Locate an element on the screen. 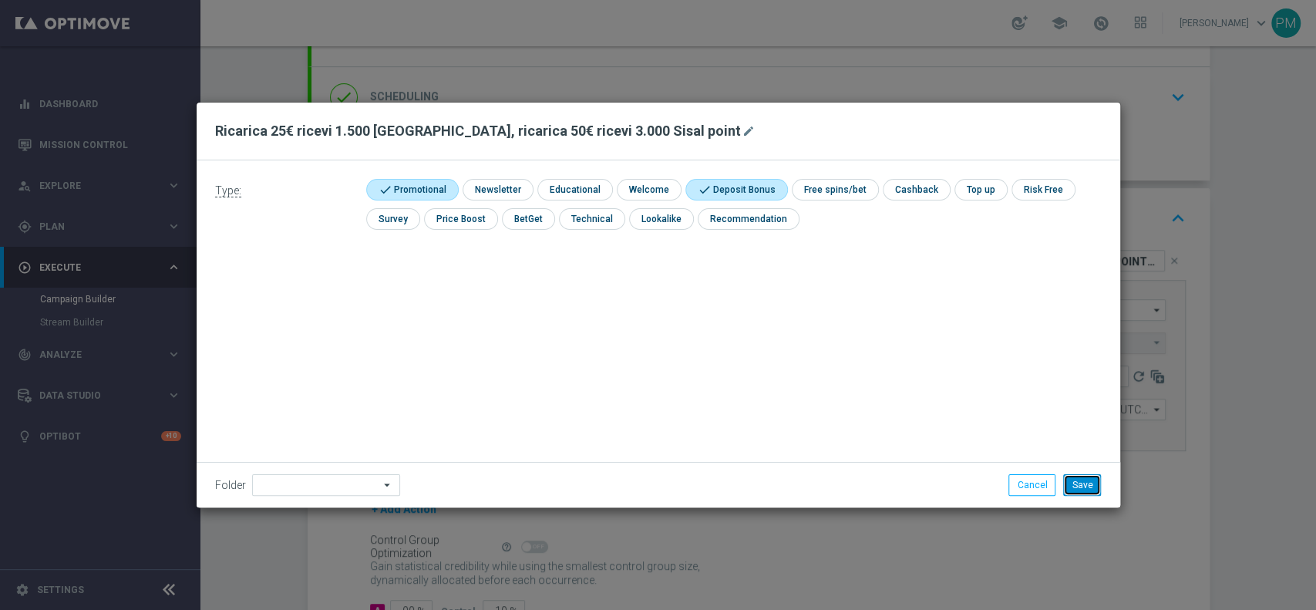 The height and width of the screenshot is (610, 1316). button: mode_edit is located at coordinates (750, 131).